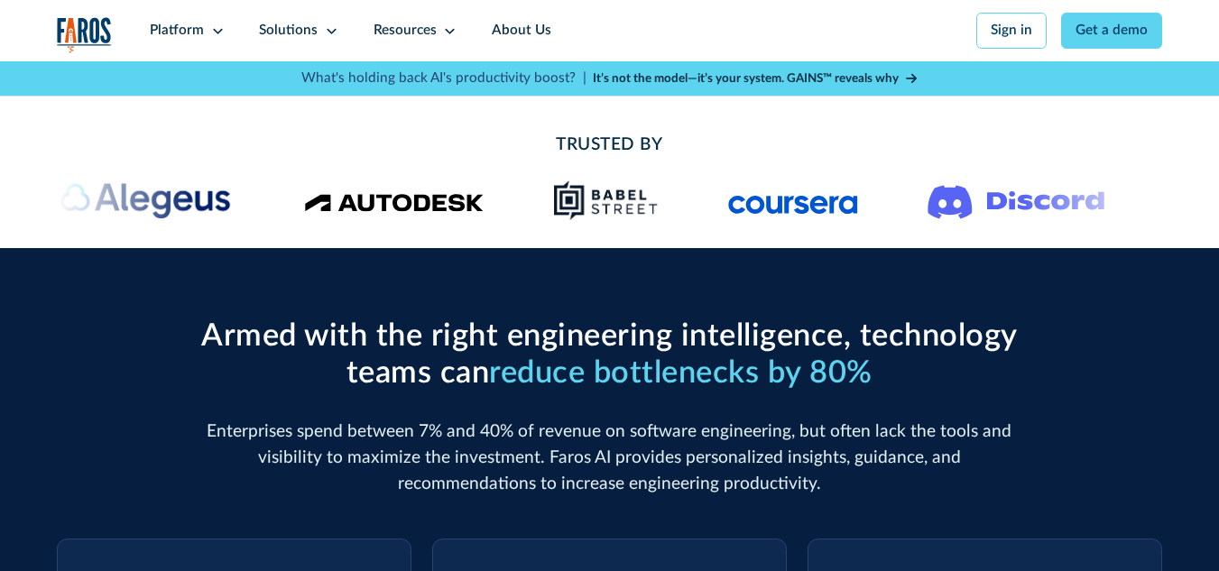 The width and height of the screenshot is (1219, 571). I want to click on strong: It’s not the model—it’s your system. GAINS™ reveals why, so click(745, 78).